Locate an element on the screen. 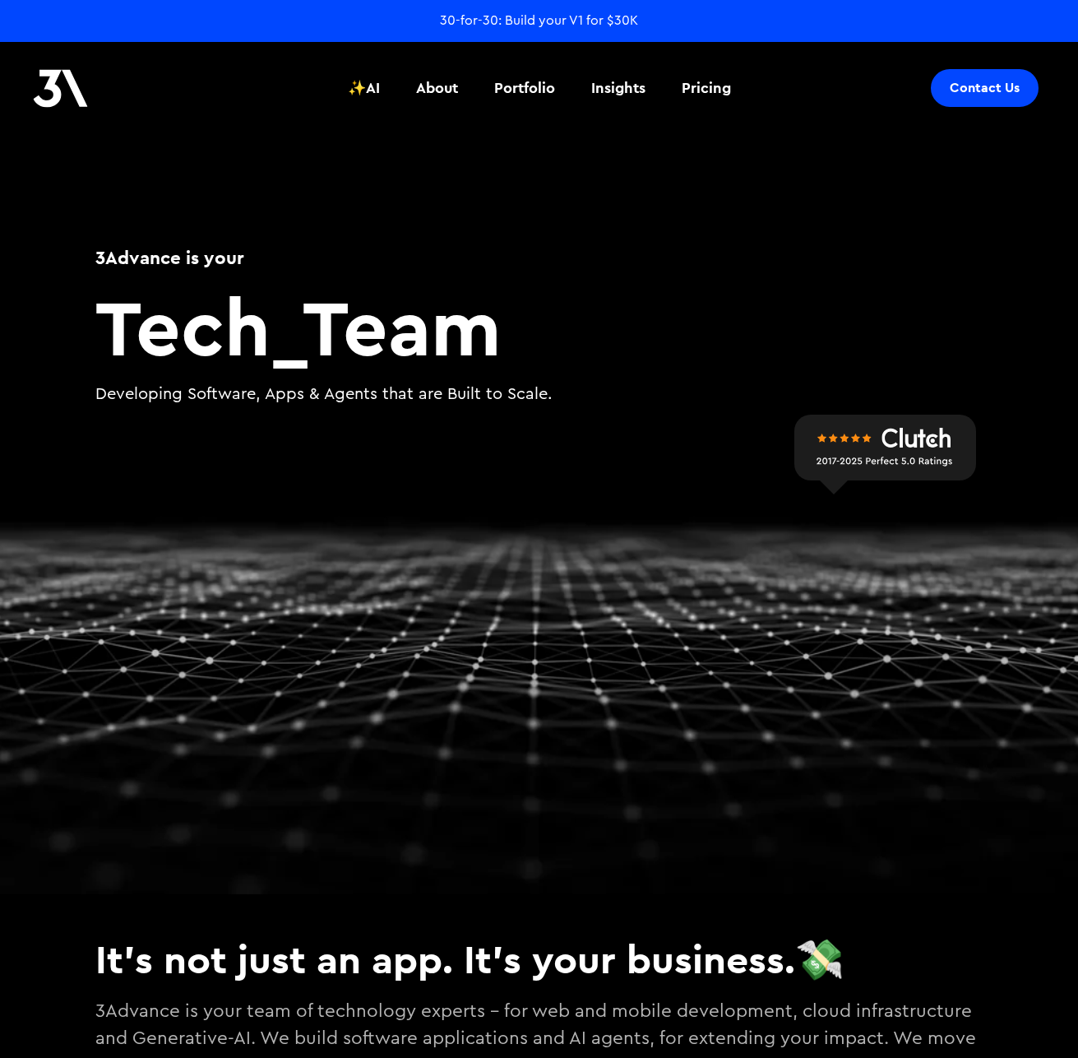 The image size is (1078, 1058). h1: 3Advance is your is located at coordinates (540, 257).